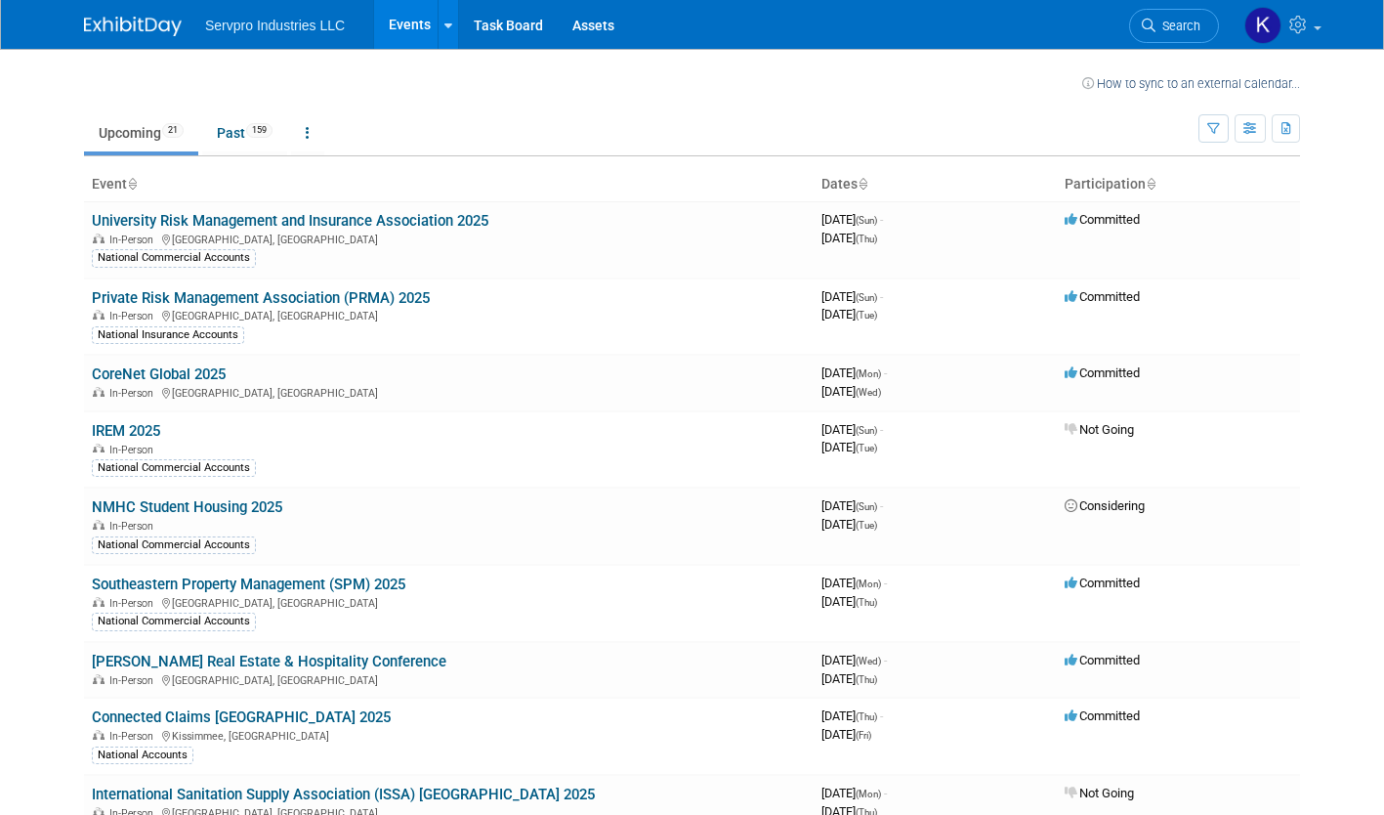 The height and width of the screenshot is (815, 1384). Describe the element at coordinates (141, 133) in the screenshot. I see `a: Upcoming21` at that location.